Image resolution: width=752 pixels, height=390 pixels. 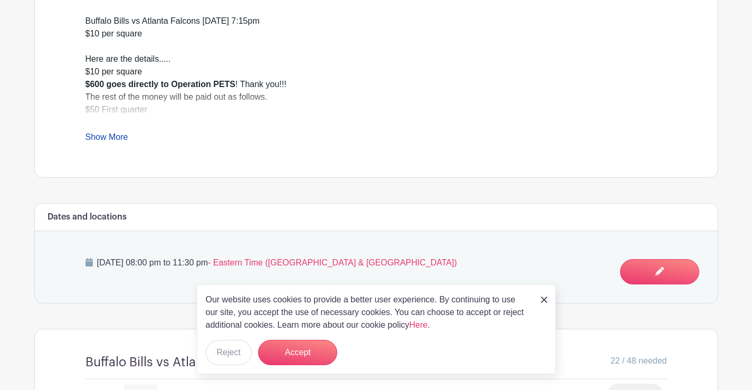 I want to click on div: The rest of the money will be paid out as follows., so click(x=376, y=97).